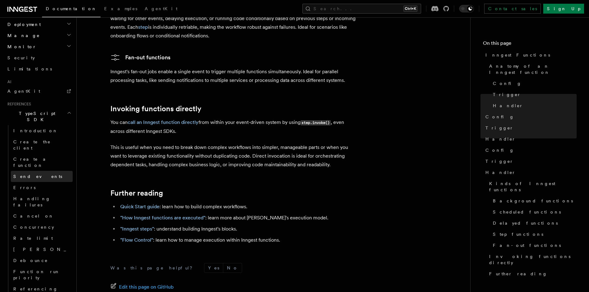 This screenshot has width=589, height=292. I want to click on span: Examples, so click(121, 9).